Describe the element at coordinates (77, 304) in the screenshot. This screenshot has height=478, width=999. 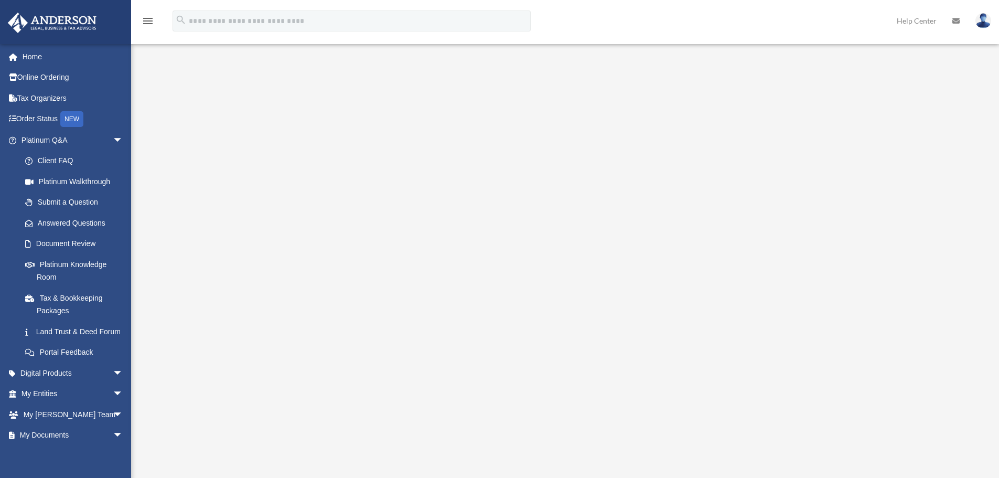
I see `a: Tax & Bookkeeping Packages` at that location.